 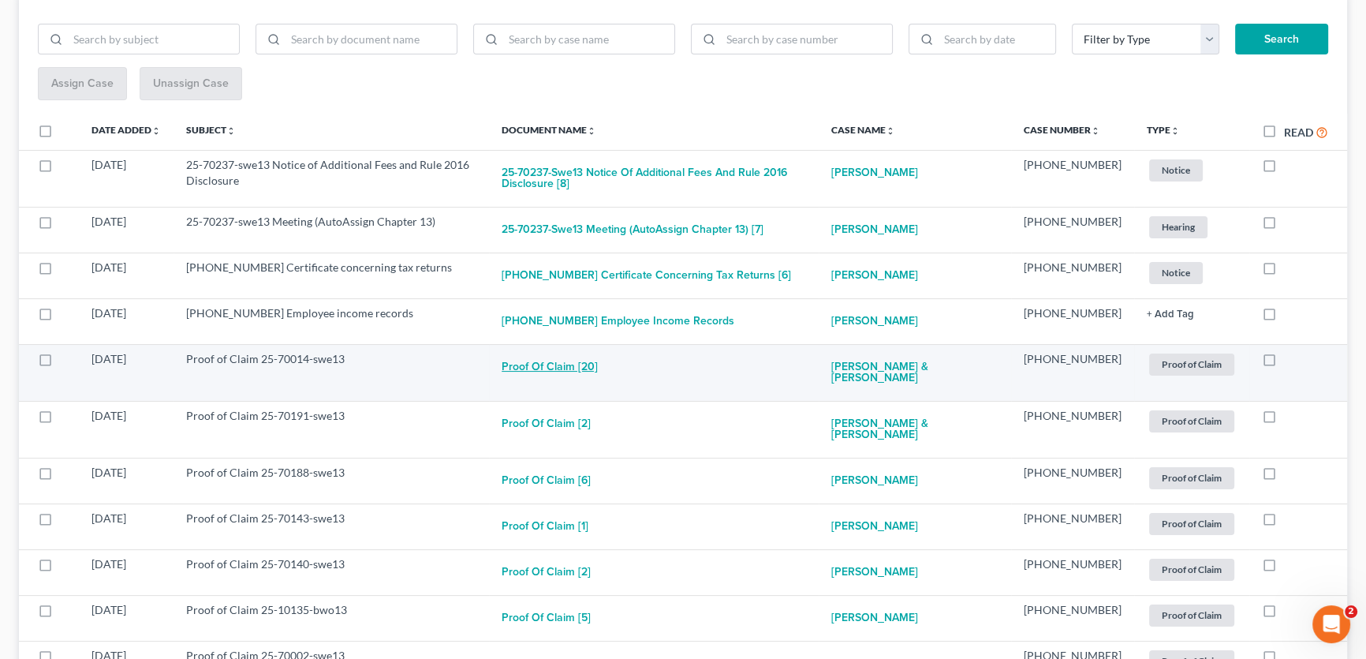 I want to click on button: Proof of Claim [1], so click(x=545, y=526).